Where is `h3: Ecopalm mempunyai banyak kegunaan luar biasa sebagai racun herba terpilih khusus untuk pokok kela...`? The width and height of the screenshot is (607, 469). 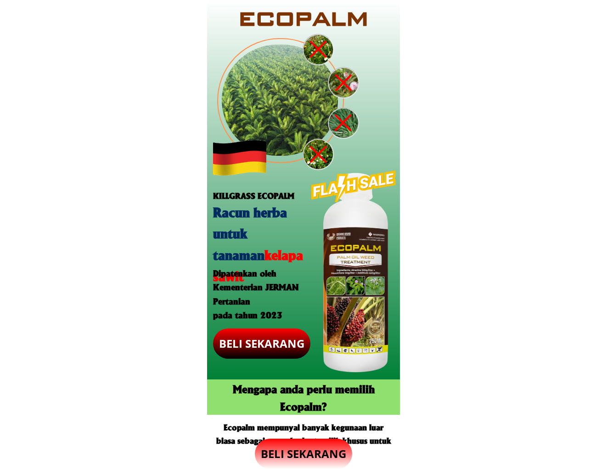
h3: Ecopalm mempunyai banyak kegunaan luar biasa sebagai racun herba terpilih khusus untuk pokok kela... is located at coordinates (304, 440).